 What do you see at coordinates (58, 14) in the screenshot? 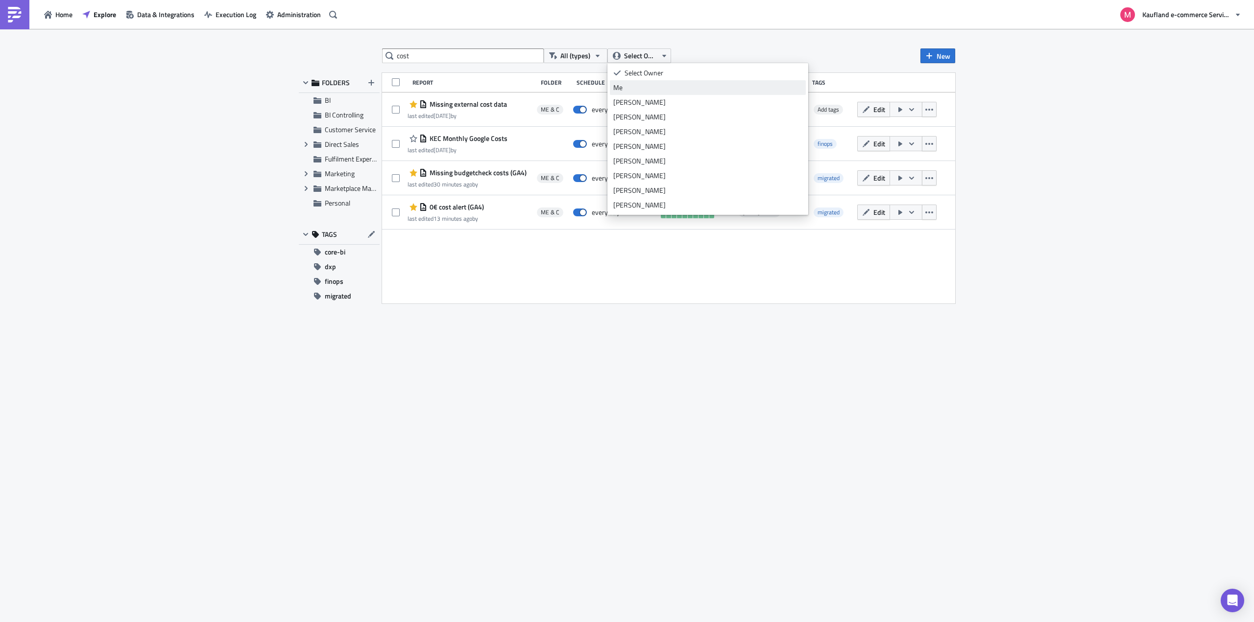
I see `a: Home` at bounding box center [58, 14].